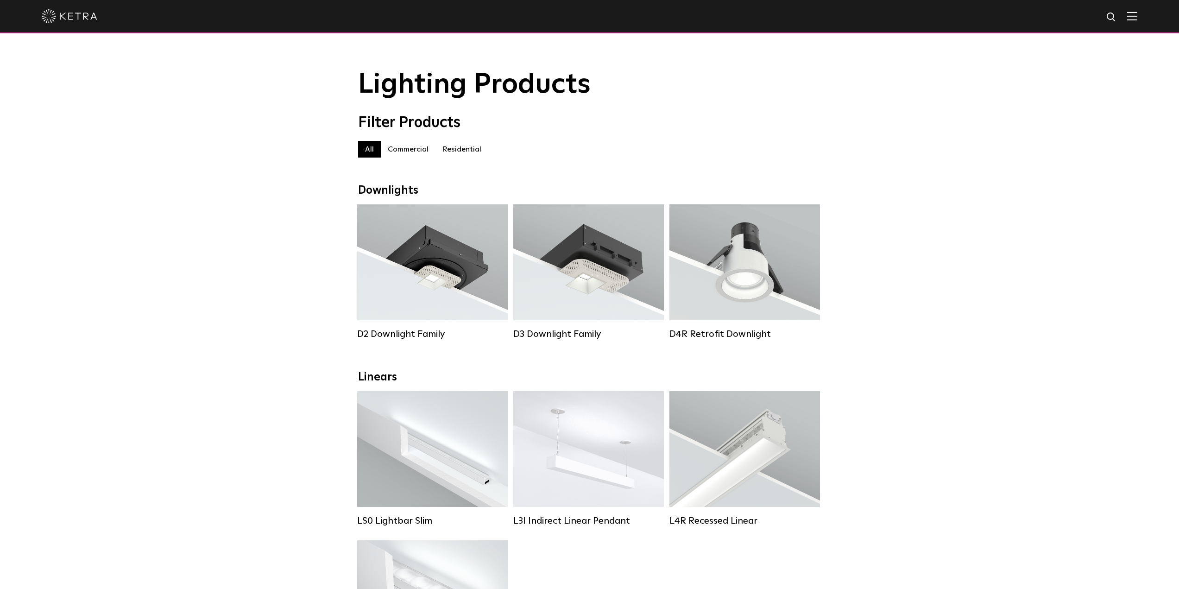 Image resolution: width=1179 pixels, height=589 pixels. I want to click on img: search icon, so click(1111, 17).